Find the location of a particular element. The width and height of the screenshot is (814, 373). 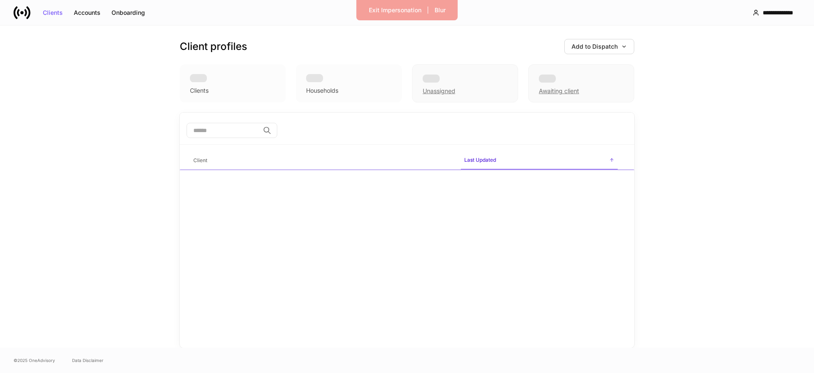

button: Onboarding is located at coordinates (128, 13).